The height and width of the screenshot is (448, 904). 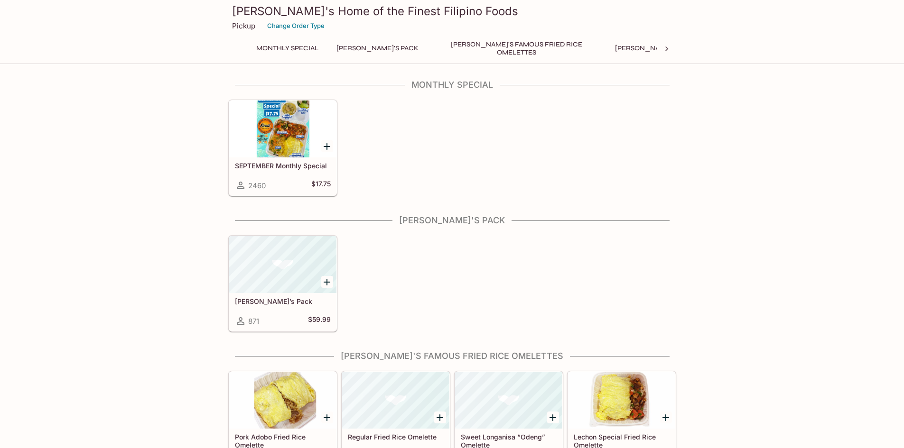 What do you see at coordinates (621, 400) in the screenshot?
I see `div: Lechon Special Fried Rice Omelette` at bounding box center [621, 400].